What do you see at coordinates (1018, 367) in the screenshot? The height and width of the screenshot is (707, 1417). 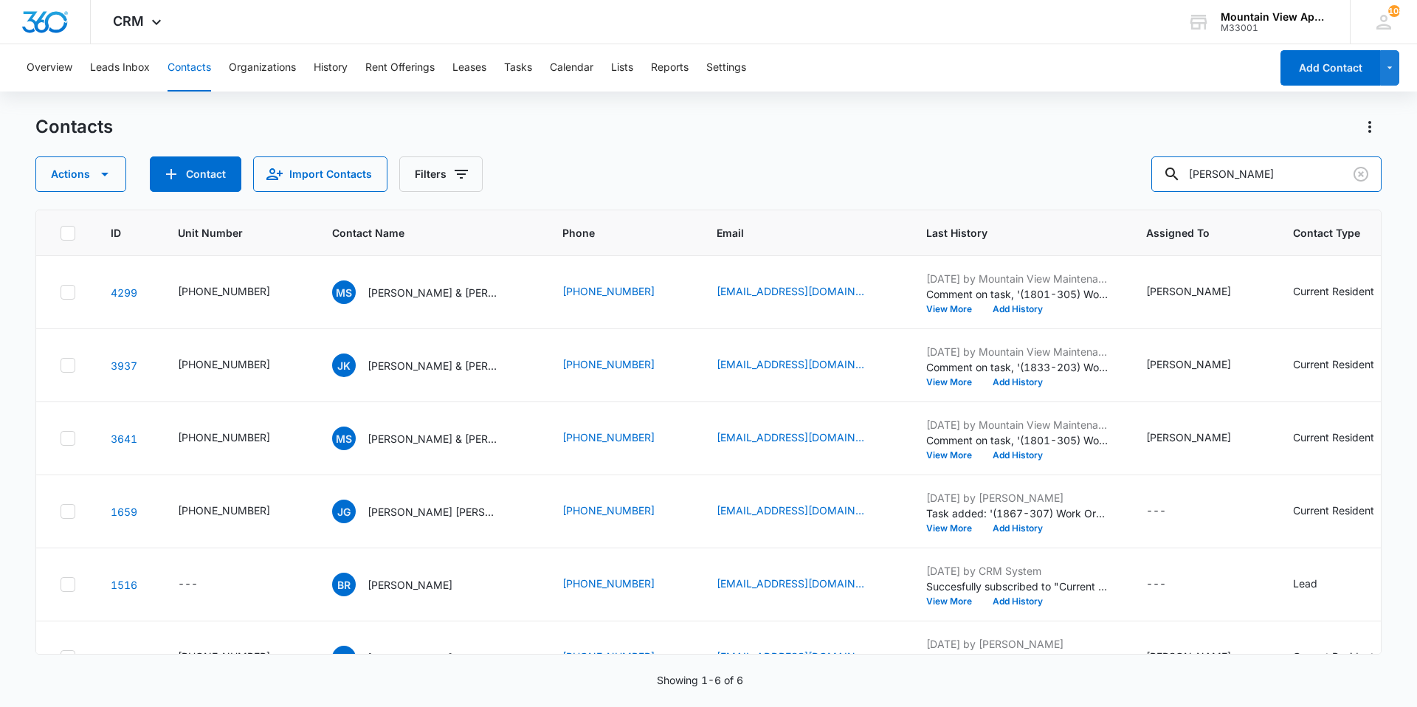 I see `p: Comment on task, '(1833-203) Work Order ' "Washer door is working fine. No further action needed."` at bounding box center [1018, 367].